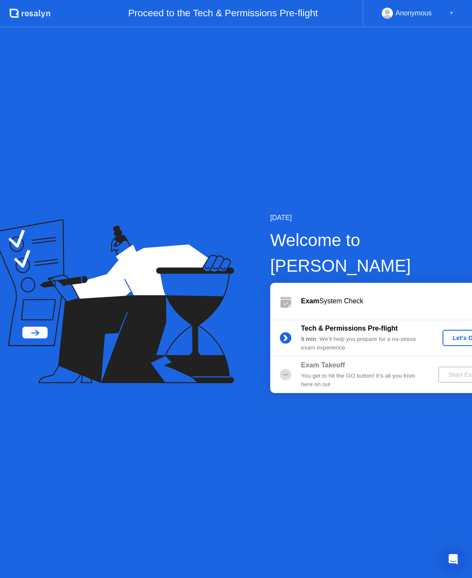 The height and width of the screenshot is (578, 472). Describe the element at coordinates (362, 380) in the screenshot. I see `div: You get to hit the GO button! It’s all you from here on out` at that location.